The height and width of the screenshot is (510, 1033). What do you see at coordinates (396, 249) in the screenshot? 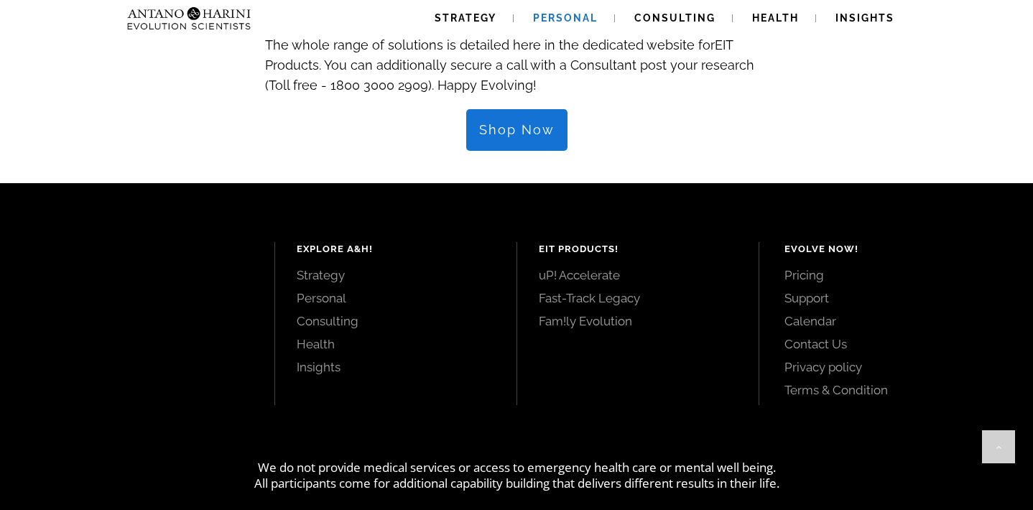
I see `h4: Explore A&H!` at bounding box center [396, 249].